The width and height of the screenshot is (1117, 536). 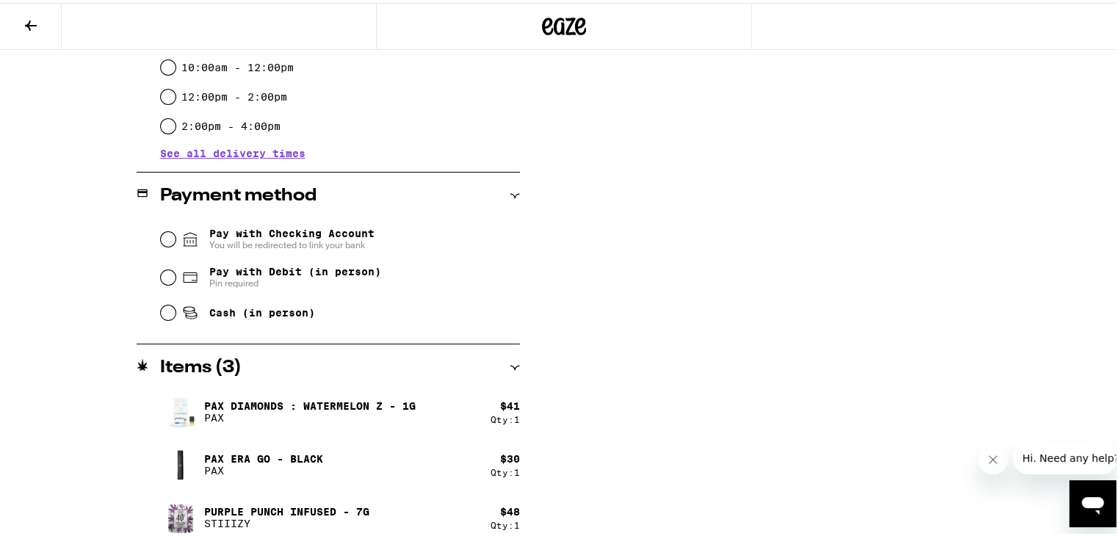 What do you see at coordinates (181, 462) in the screenshot?
I see `img: PAX Era Go - Black` at bounding box center [181, 462].